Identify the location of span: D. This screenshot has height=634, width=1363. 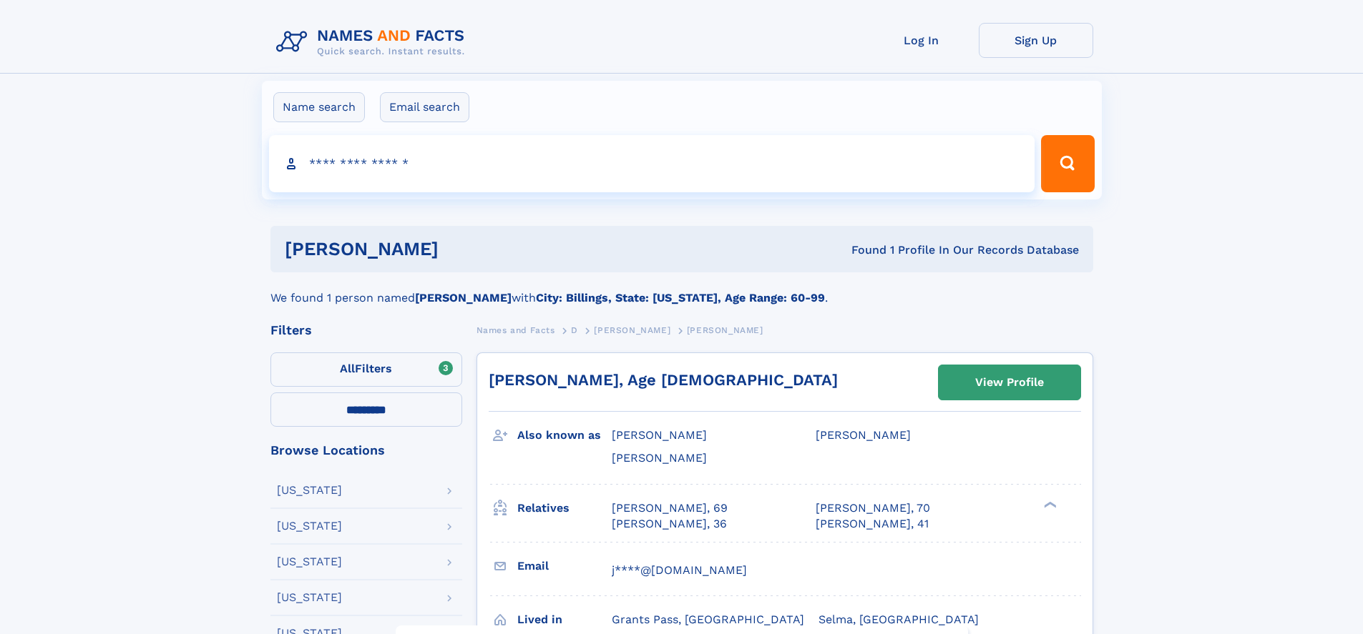
(574, 330).